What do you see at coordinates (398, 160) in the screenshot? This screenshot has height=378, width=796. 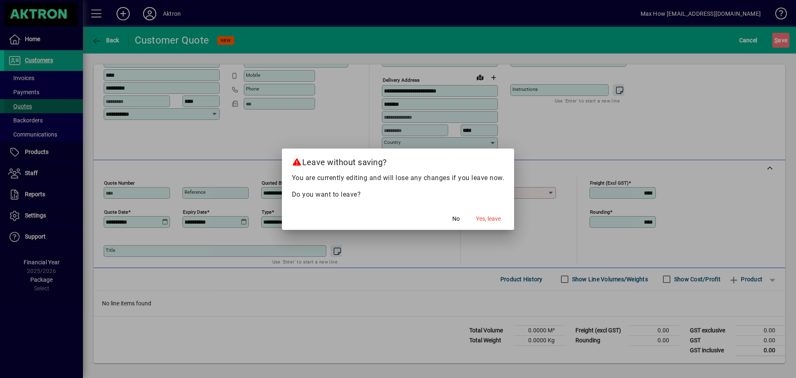 I see `h2: Leave without saving?` at bounding box center [398, 160].